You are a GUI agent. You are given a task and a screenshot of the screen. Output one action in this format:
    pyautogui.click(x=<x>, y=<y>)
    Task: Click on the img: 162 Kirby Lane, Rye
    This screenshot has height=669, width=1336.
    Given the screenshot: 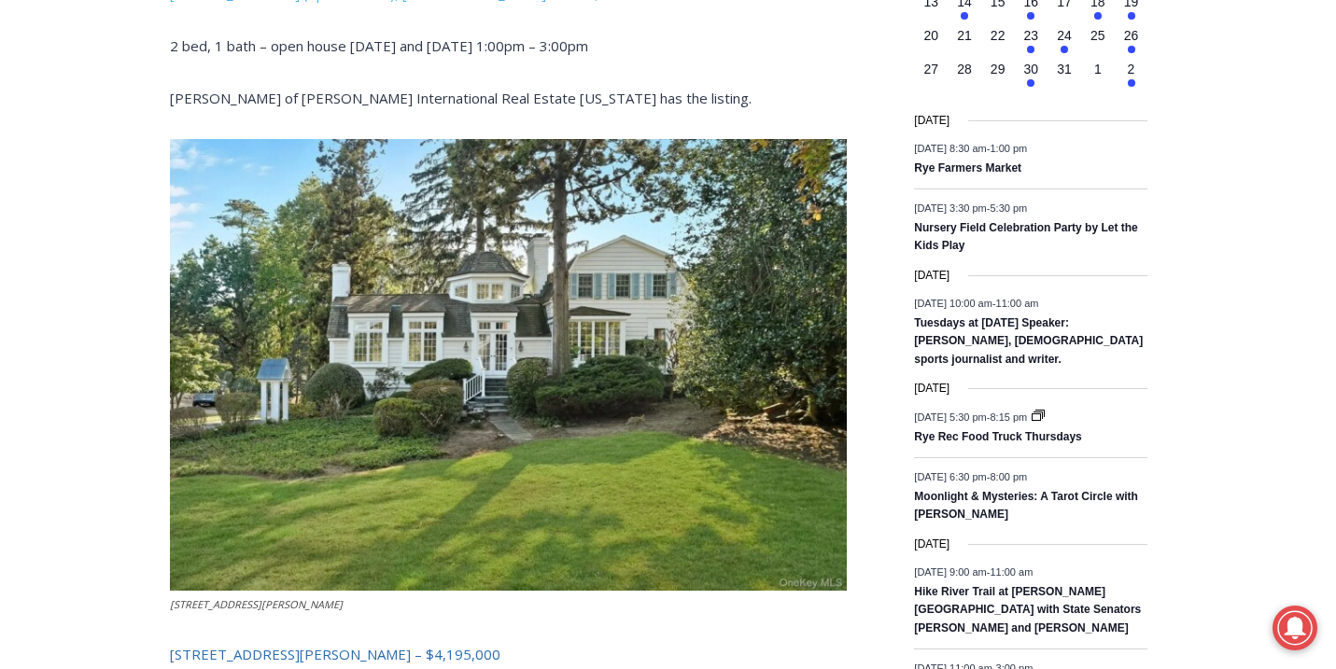 What is the action you would take?
    pyautogui.click(x=508, y=365)
    